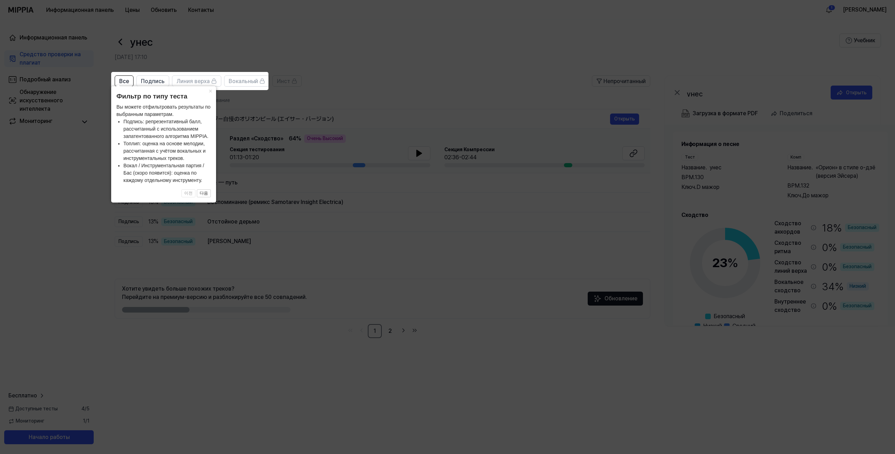 The image size is (895, 454). What do you see at coordinates (210, 91) in the screenshot?
I see `button: Закрыть` at bounding box center [210, 91].